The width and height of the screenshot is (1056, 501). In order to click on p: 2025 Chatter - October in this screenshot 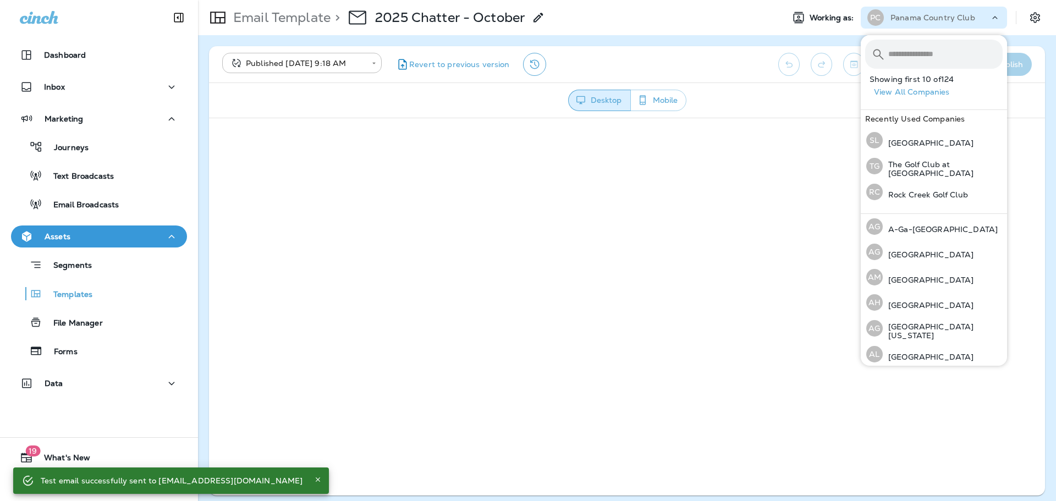, I will do `click(450, 18)`.